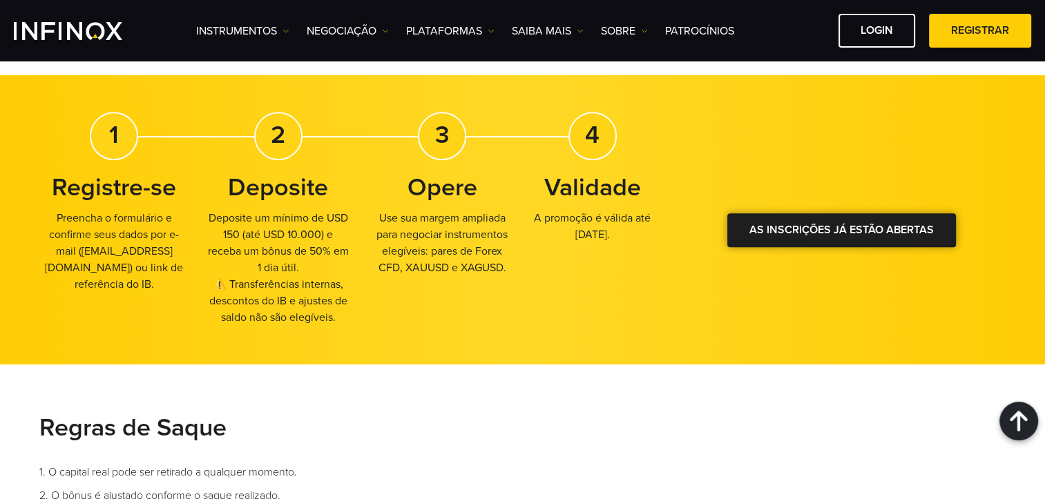  I want to click on li: 1. O capital real pode ser retirado a qualquer momento., so click(523, 472).